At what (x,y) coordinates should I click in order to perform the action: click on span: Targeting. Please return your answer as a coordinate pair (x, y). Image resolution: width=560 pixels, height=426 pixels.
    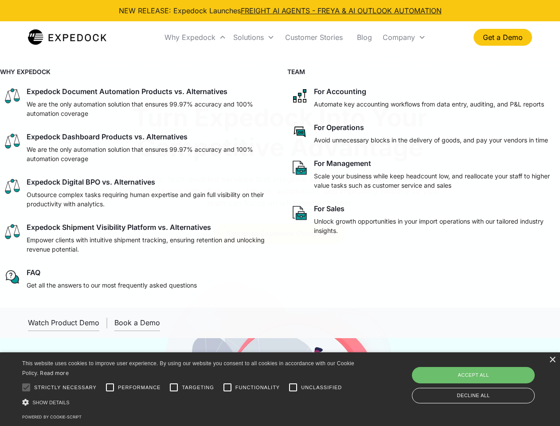
    Looking at the image, I should click on (198, 387).